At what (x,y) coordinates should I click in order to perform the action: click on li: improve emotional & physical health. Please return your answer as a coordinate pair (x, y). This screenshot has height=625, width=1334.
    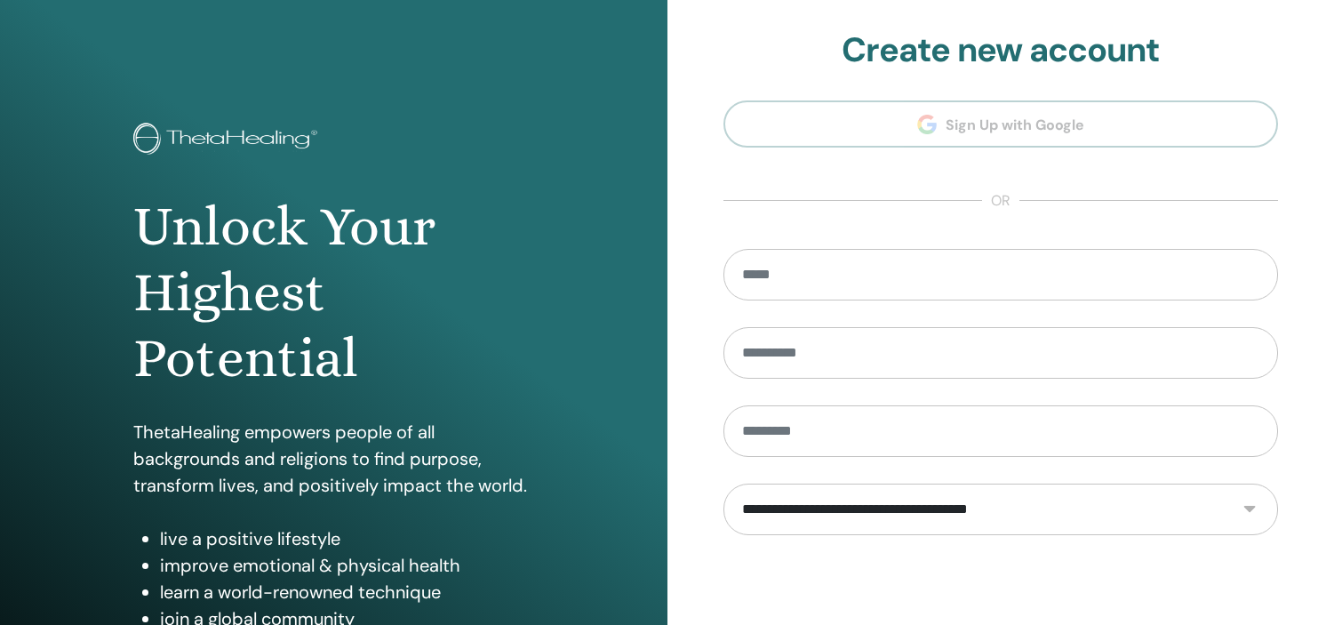
    Looking at the image, I should click on (347, 565).